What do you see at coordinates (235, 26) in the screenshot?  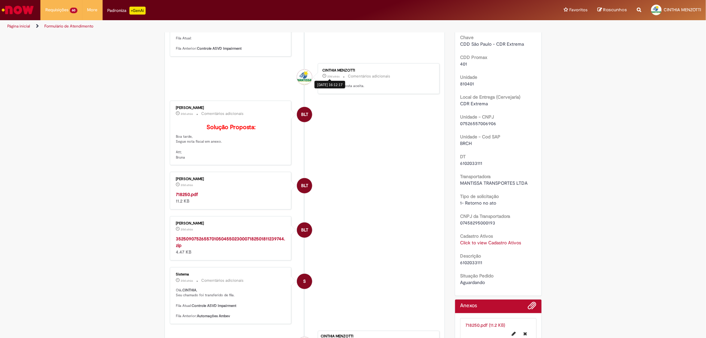 I see `ul: Trilhas de página` at bounding box center [235, 26].